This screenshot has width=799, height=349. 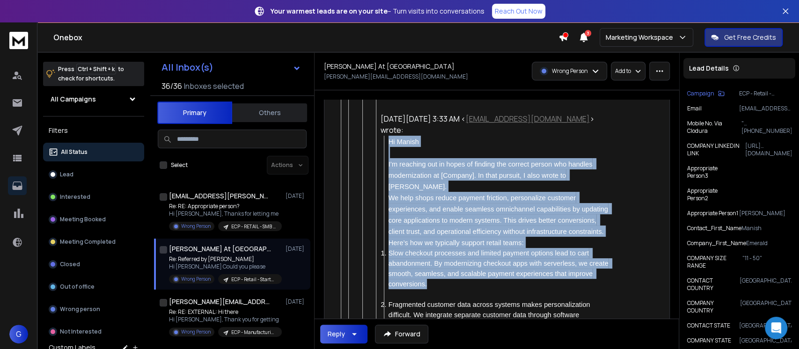 I want to click on p: Marketing Workspace, so click(x=642, y=37).